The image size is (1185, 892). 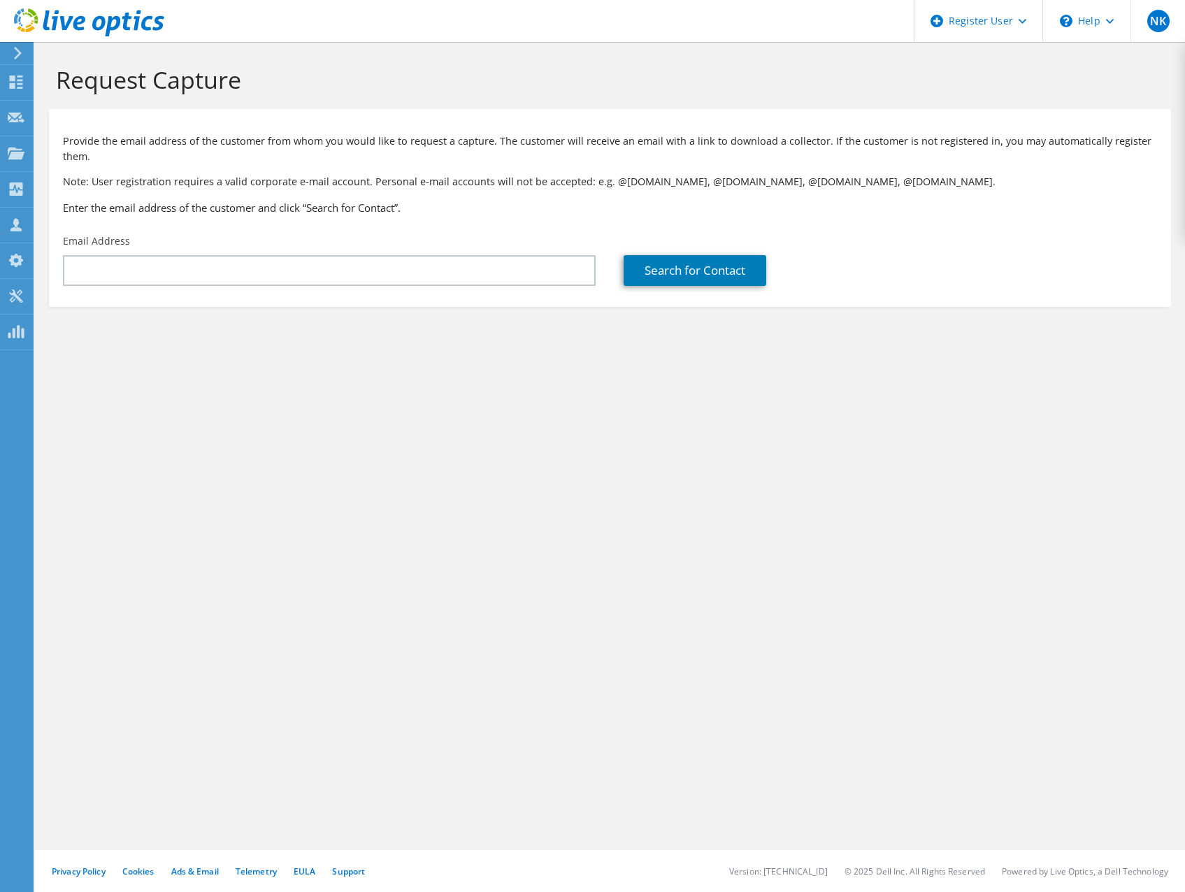 I want to click on li: © 2025 Dell Inc. All Rights Reserved, so click(x=915, y=871).